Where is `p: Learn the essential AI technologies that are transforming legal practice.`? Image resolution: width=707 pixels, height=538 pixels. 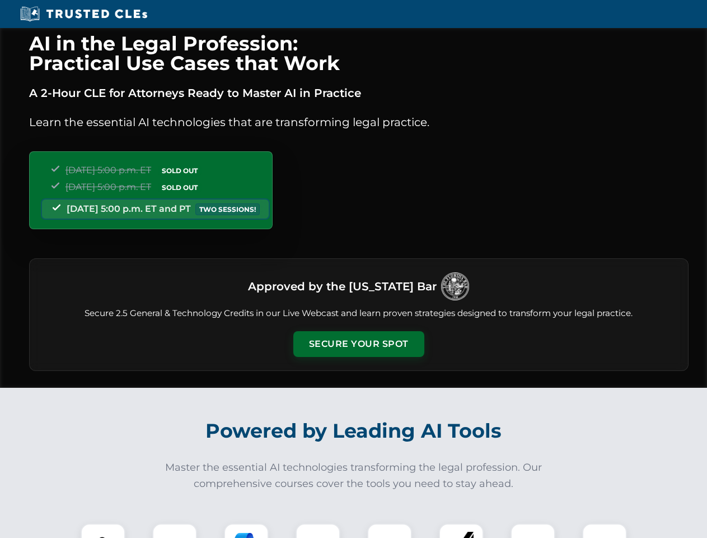
p: Learn the essential AI technologies that are transforming legal practice. is located at coordinates (359, 122).